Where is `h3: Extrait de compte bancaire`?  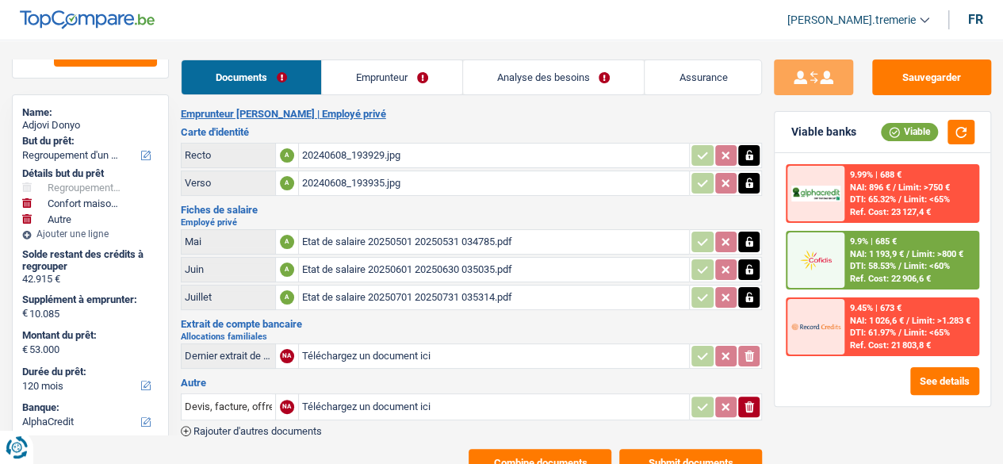 h3: Extrait de compte bancaire is located at coordinates (472, 323).